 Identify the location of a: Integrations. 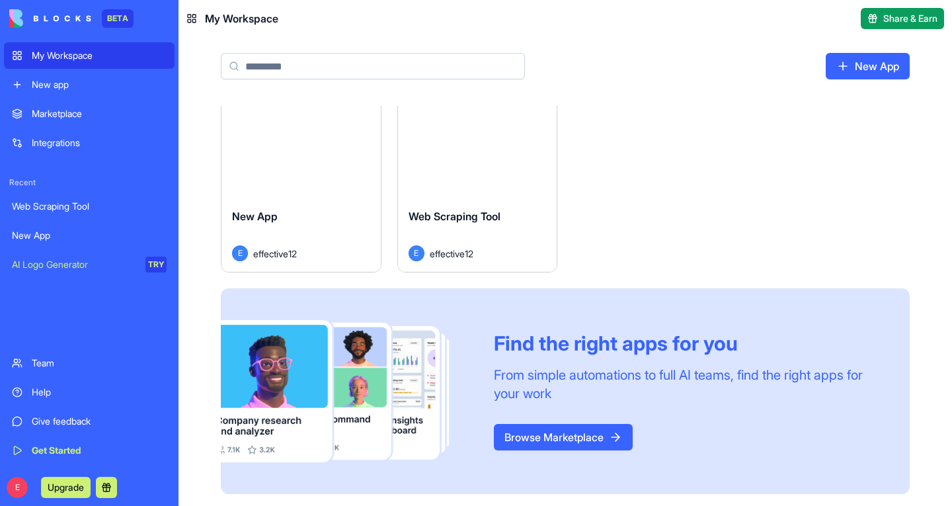
(89, 143).